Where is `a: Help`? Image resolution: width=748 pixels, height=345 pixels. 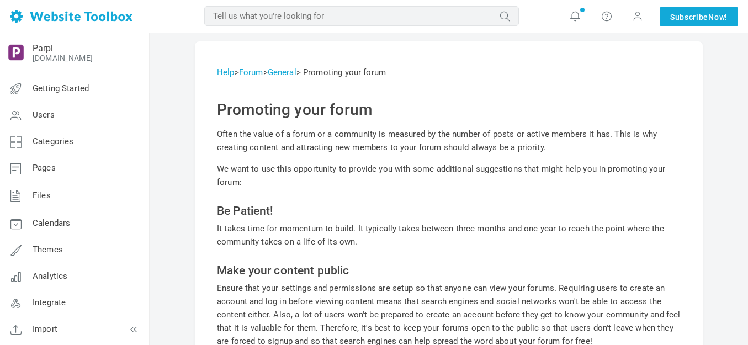
a: Help is located at coordinates (226, 72).